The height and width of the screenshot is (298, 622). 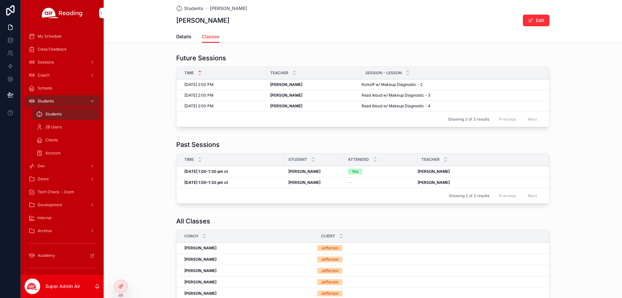 I want to click on a: Details, so click(x=184, y=37).